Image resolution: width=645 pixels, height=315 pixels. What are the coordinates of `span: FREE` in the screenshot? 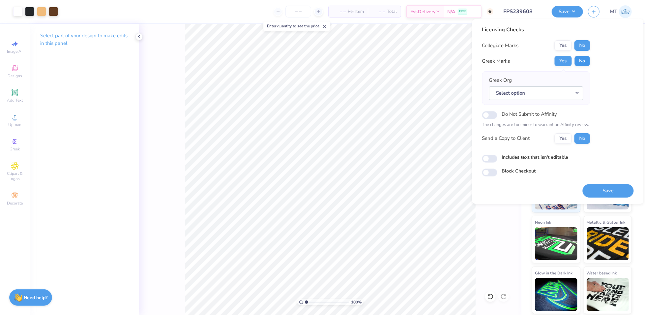 It's located at (462, 12).